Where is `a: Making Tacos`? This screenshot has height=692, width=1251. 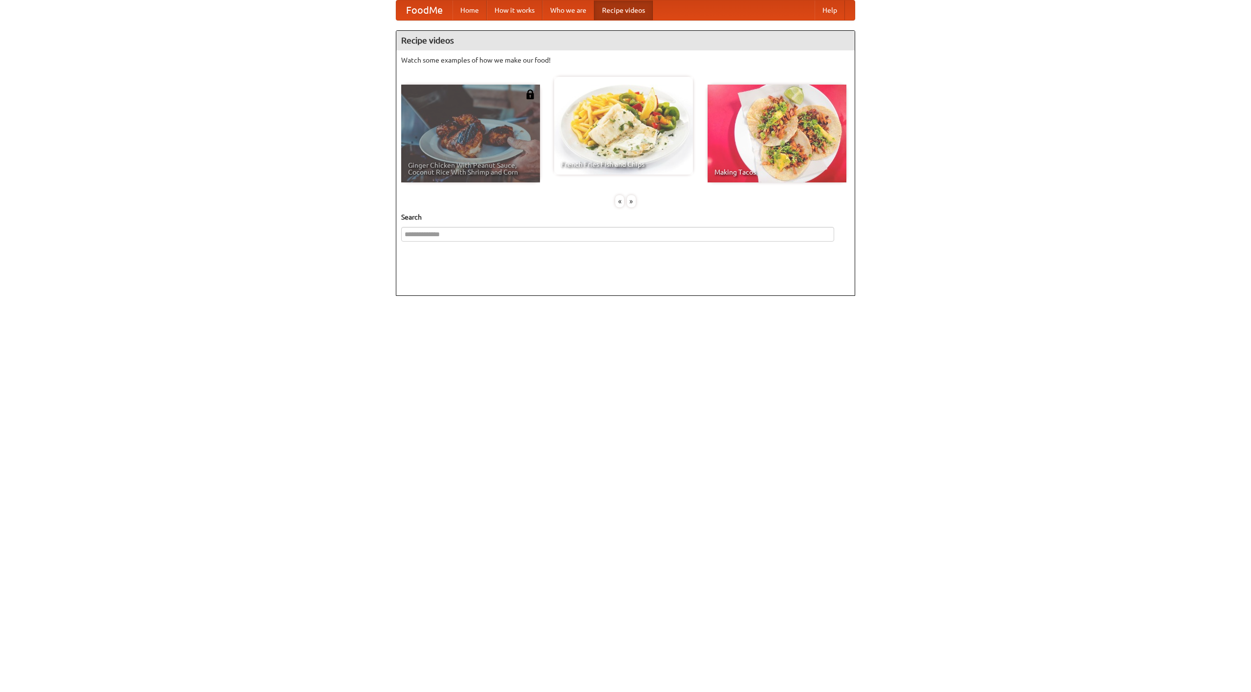
a: Making Tacos is located at coordinates (777, 133).